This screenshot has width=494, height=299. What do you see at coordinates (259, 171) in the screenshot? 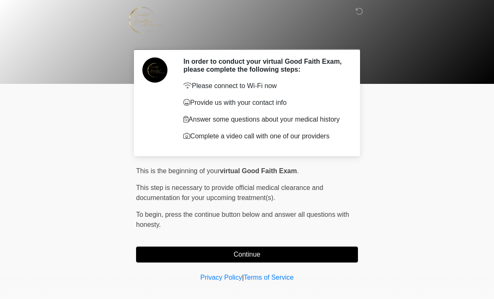
I see `strong: virtual Good Faith Exam` at bounding box center [259, 171].